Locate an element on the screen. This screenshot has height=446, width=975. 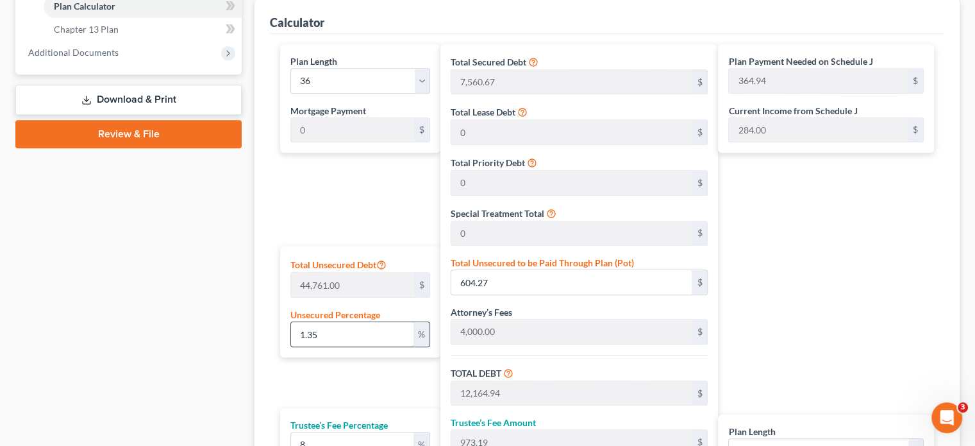
label: Current Income from Schedule J is located at coordinates (793, 110).